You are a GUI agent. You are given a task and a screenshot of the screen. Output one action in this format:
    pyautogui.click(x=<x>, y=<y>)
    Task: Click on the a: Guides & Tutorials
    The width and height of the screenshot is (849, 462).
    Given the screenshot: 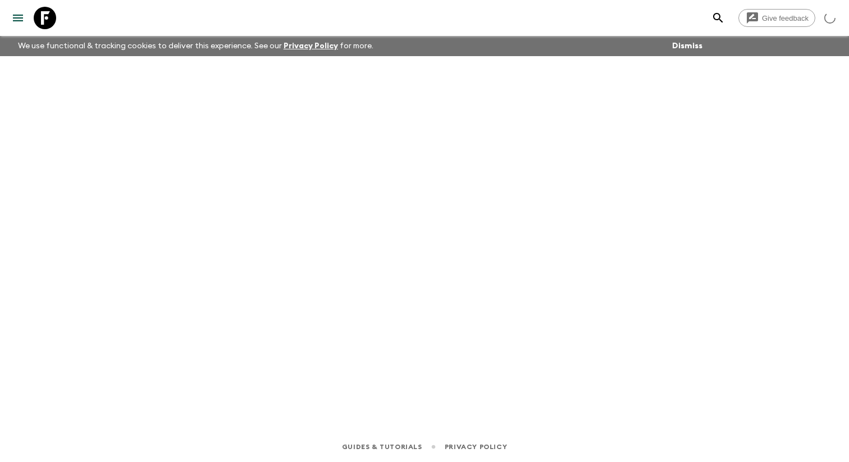 What is the action you would take?
    pyautogui.click(x=382, y=447)
    